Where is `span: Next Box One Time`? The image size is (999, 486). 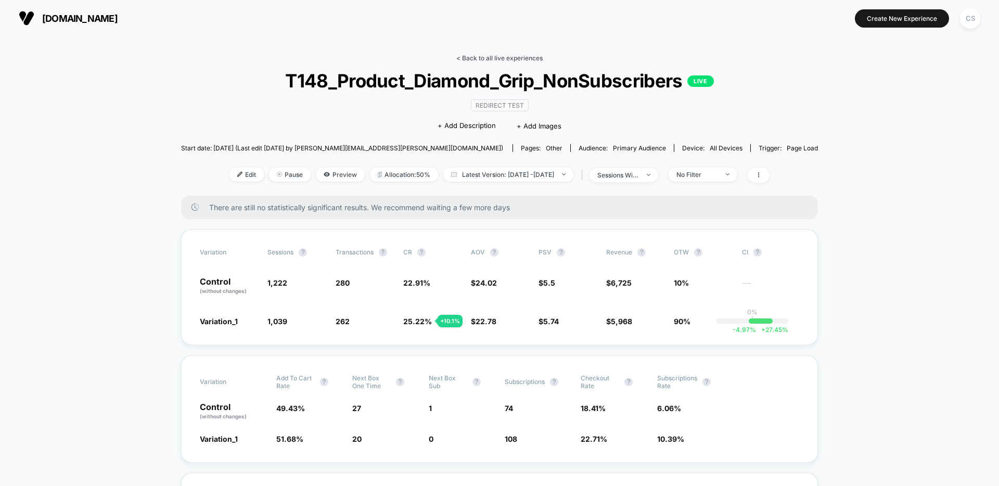
span: Next Box One Time is located at coordinates (371, 382).